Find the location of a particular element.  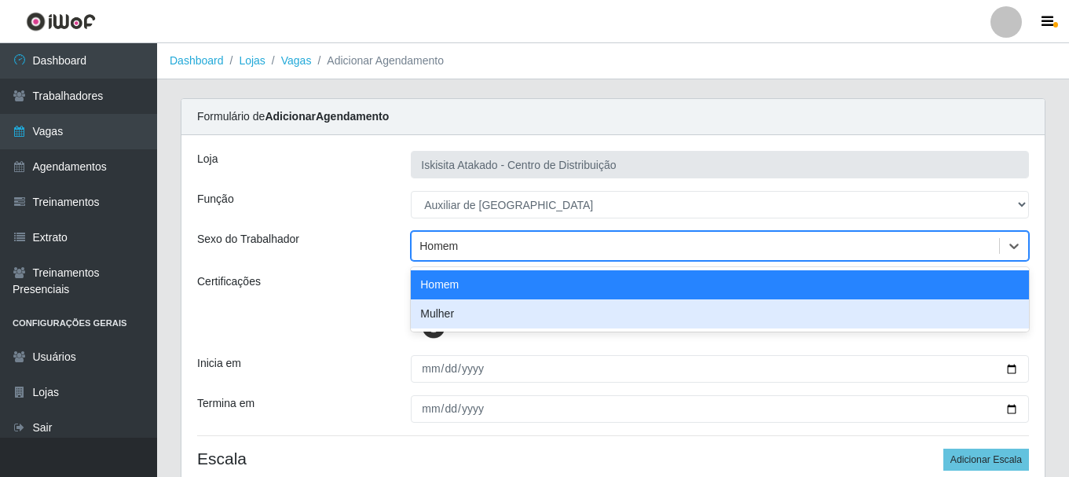

a: Dashboard is located at coordinates (196, 60).